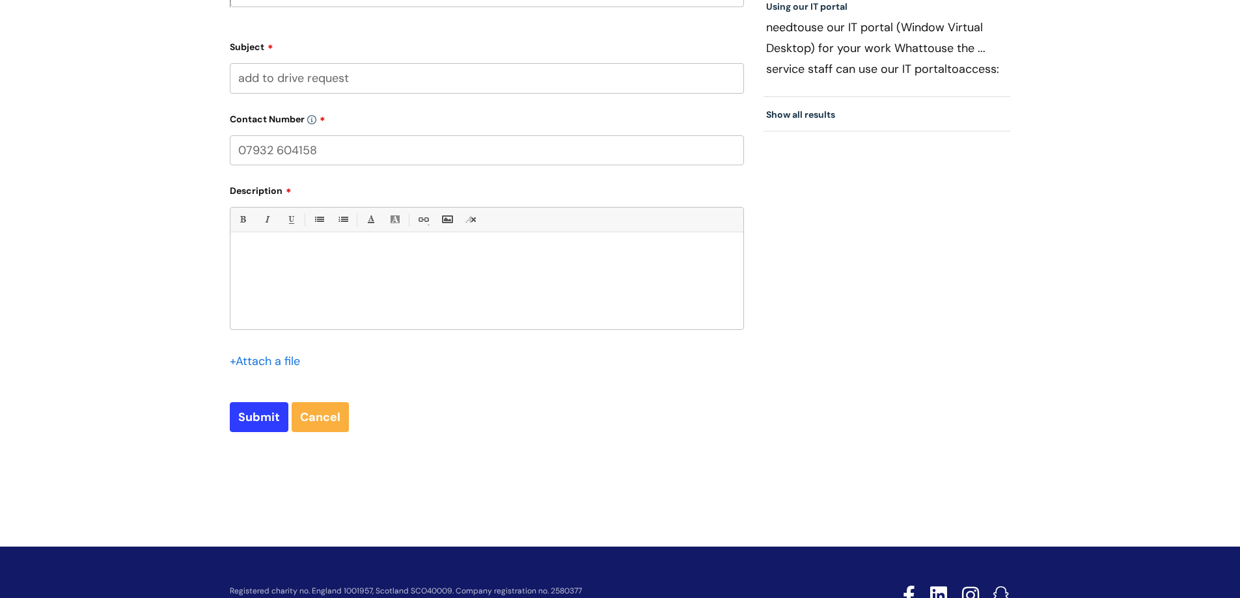 Image resolution: width=1240 pixels, height=598 pixels. I want to click on a: Link, so click(423, 219).